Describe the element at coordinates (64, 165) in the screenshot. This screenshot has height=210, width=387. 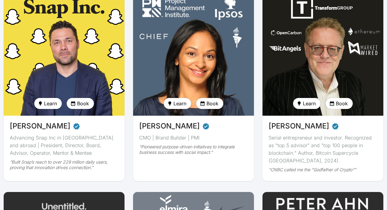
I see `div: “Built Snap’s reach to over 229 million daily users, proving that innovation drives connection.”` at that location.